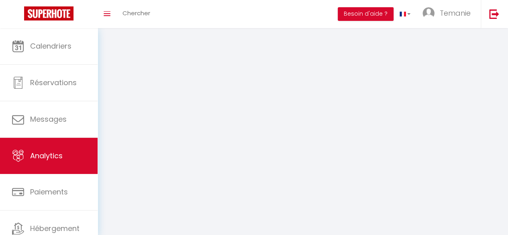 The image size is (508, 235). I want to click on button: Ouvrir le widget de chat LiveChat, so click(18, 15).